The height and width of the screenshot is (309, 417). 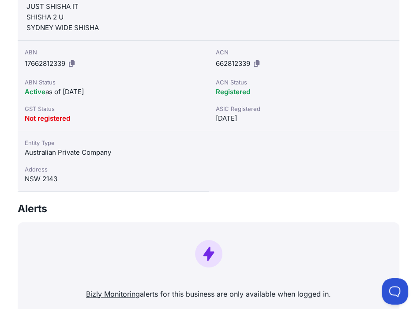 What do you see at coordinates (113, 152) in the screenshot?
I see `div: Australian Private Company` at bounding box center [113, 152].